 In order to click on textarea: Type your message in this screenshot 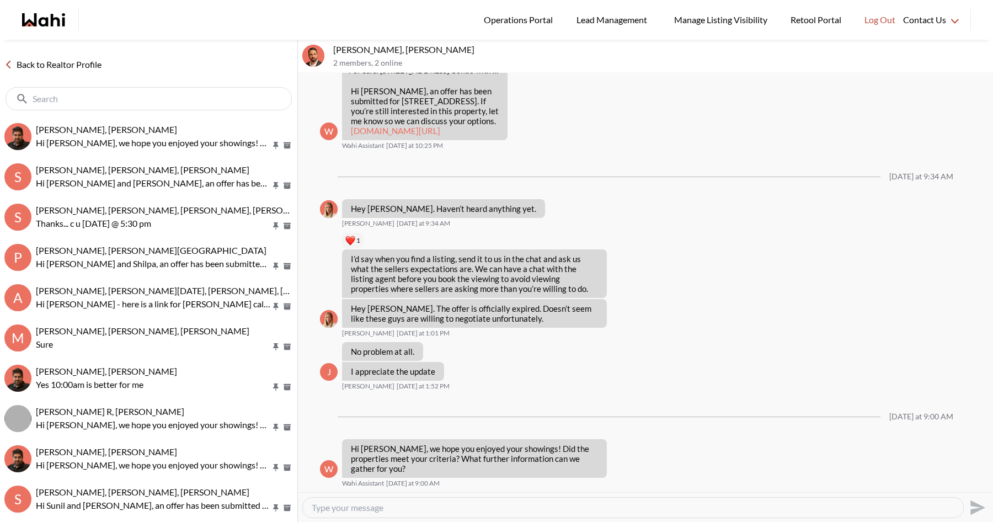, I will do `click(633, 507)`.